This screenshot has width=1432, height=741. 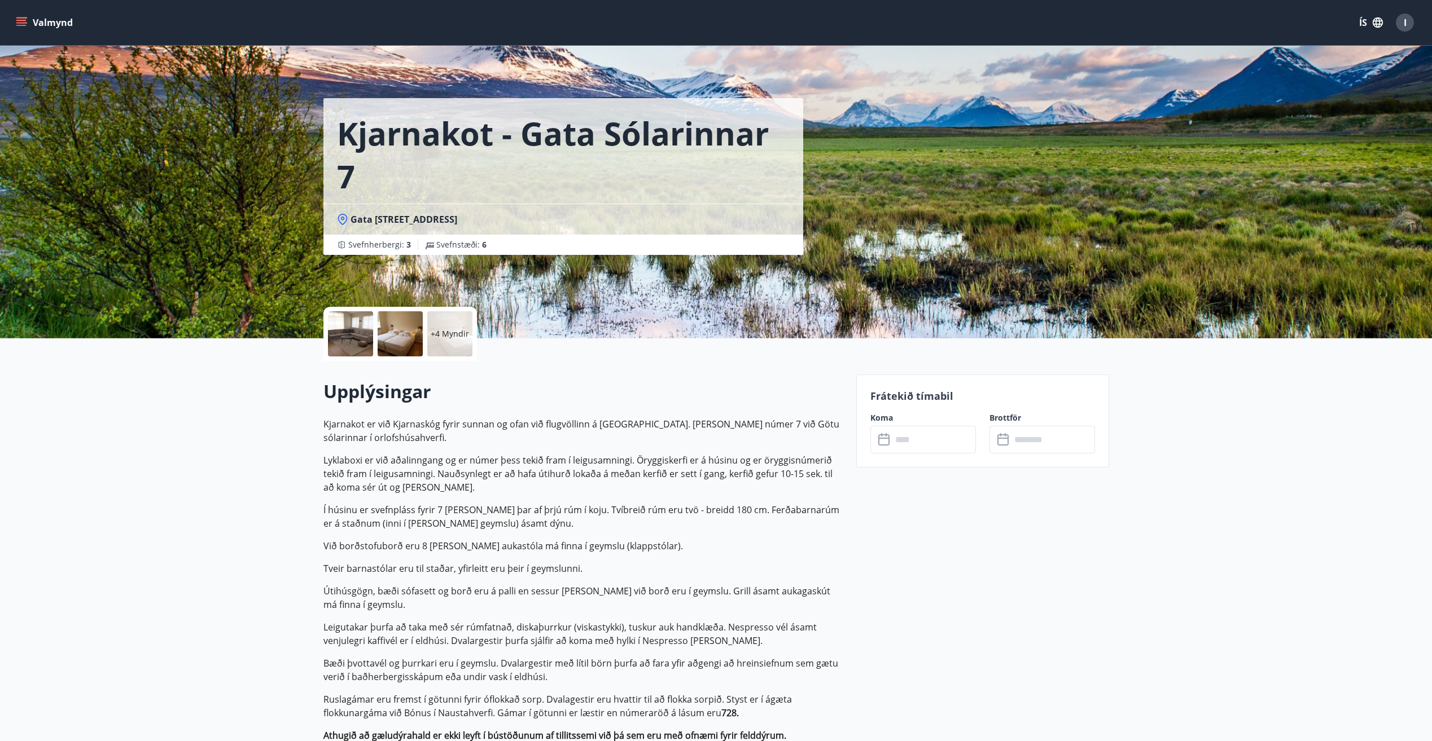 I want to click on label: Brottför, so click(x=1042, y=418).